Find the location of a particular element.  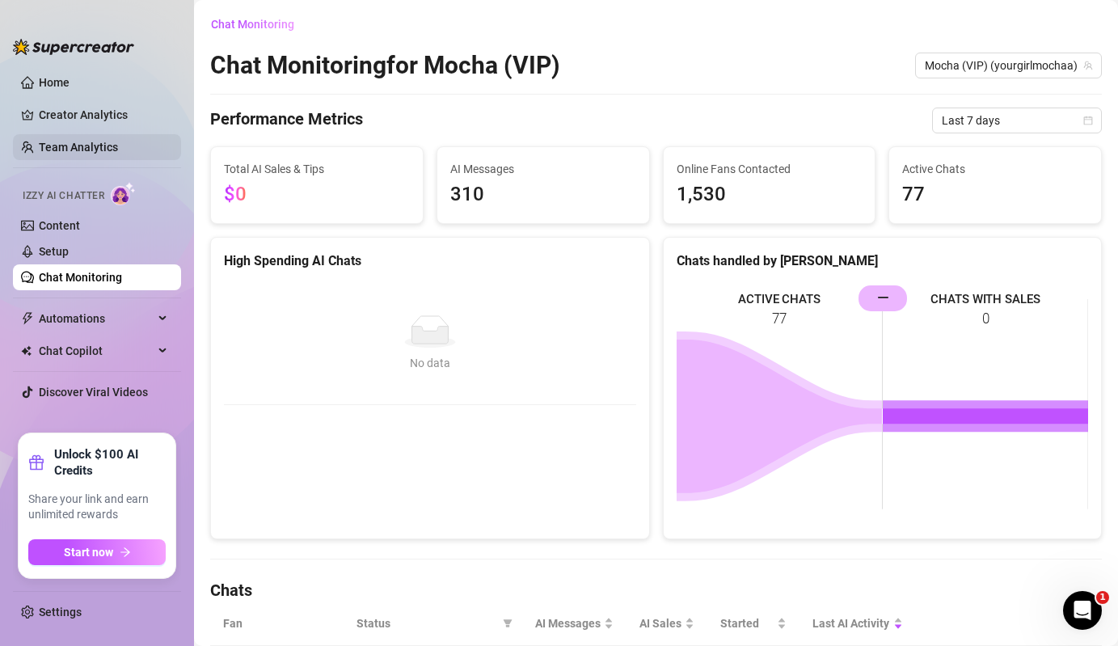

img: logo-BBDzfeDw.svg is located at coordinates (74, 47).